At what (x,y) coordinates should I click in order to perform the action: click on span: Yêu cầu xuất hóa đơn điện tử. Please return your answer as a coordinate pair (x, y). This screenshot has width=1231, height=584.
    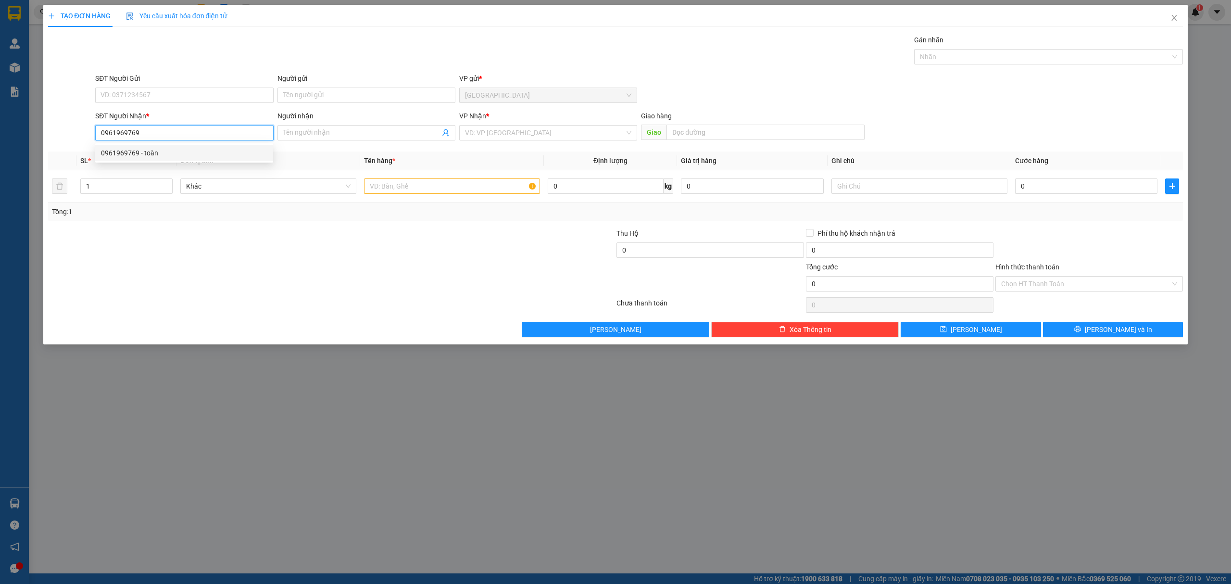
    Looking at the image, I should click on (176, 16).